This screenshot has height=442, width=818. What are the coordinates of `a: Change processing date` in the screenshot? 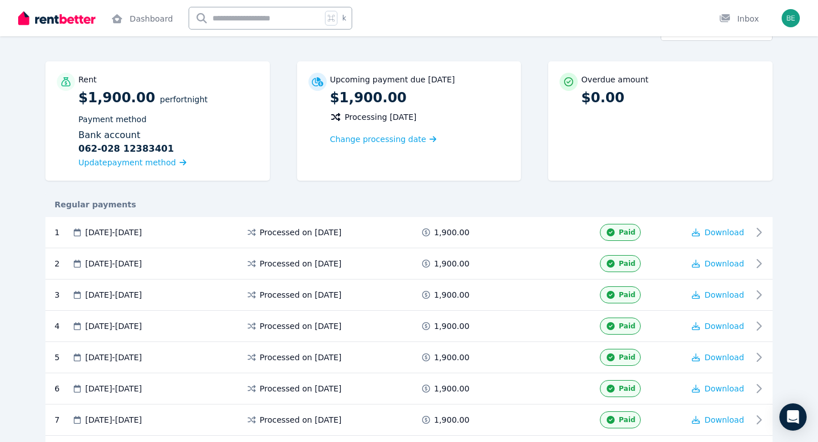 It's located at (384, 139).